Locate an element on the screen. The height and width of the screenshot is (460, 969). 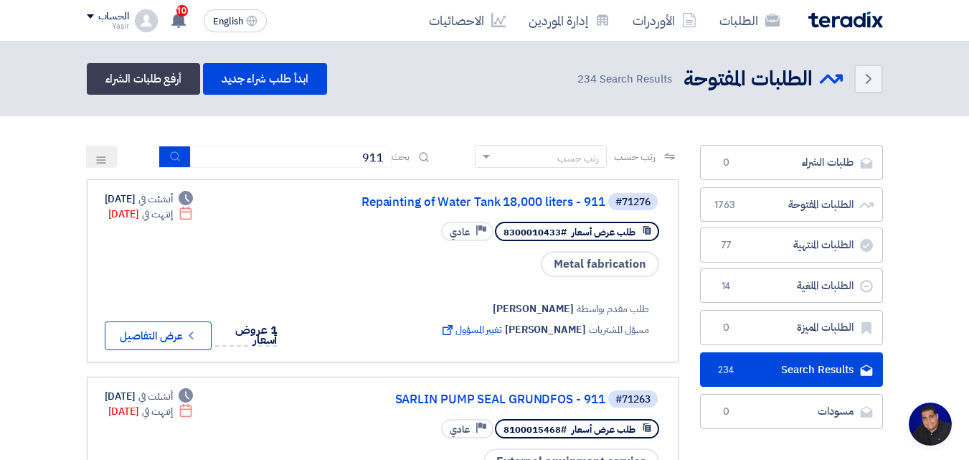
button: English is located at coordinates (235, 21).